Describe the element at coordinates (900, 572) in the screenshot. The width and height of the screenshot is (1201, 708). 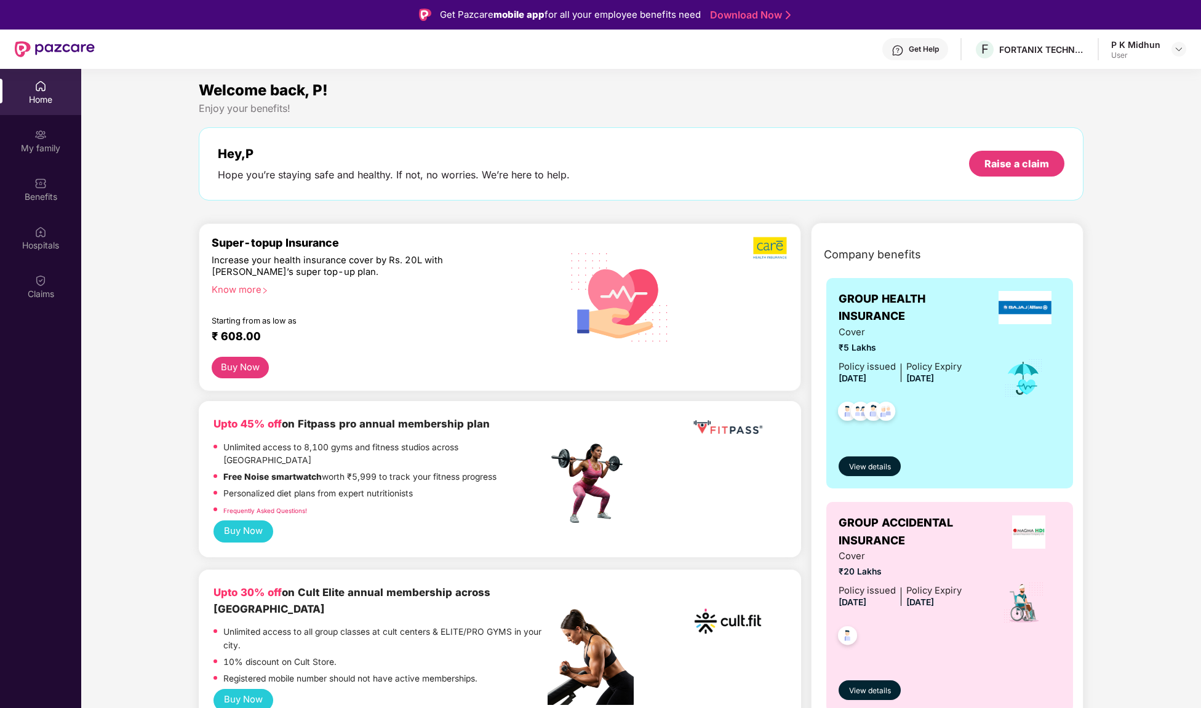
I see `span: ₹20 Lakhs` at that location.